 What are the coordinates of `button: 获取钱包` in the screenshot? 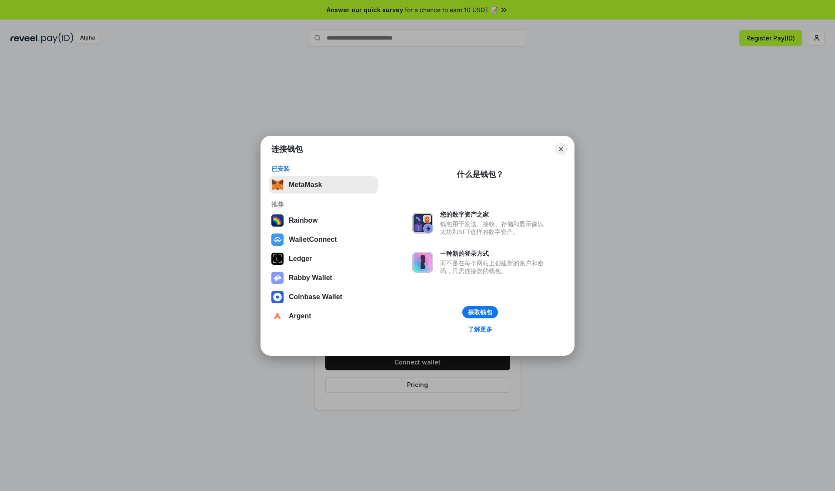 It's located at (480, 312).